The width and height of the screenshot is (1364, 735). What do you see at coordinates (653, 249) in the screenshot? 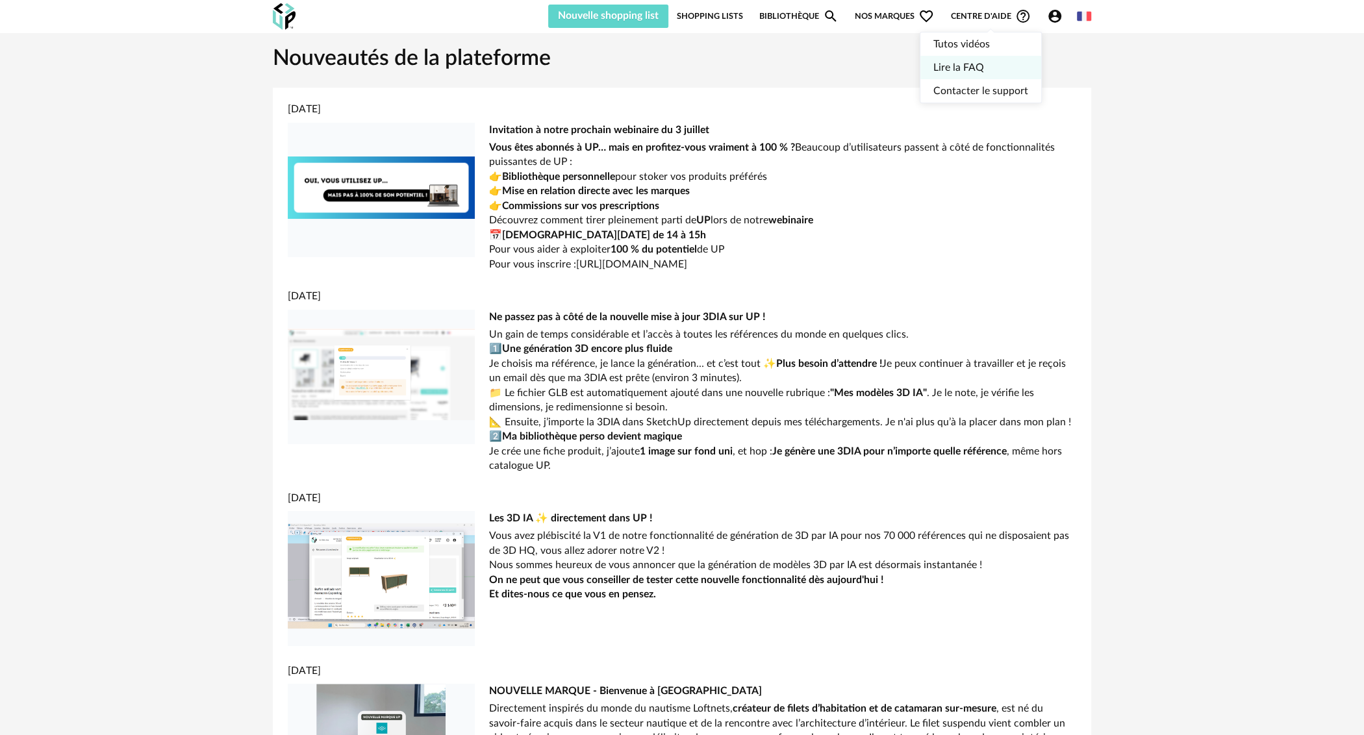
I see `strong: 100 % du potentiel` at bounding box center [653, 249].